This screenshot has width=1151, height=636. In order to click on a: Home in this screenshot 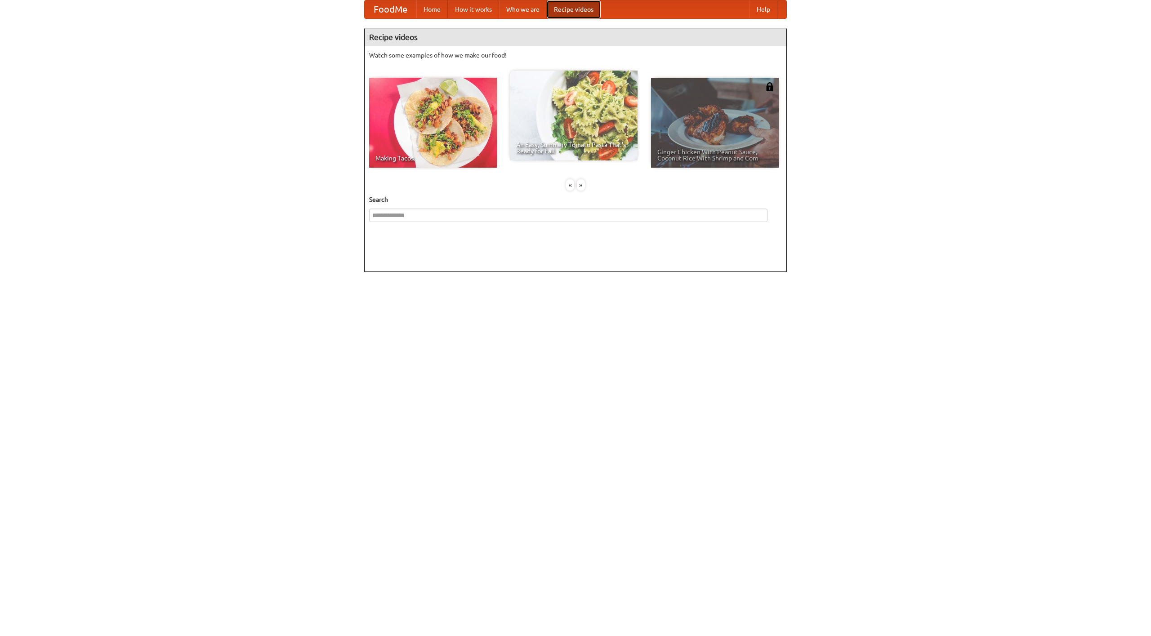, I will do `click(432, 9)`.